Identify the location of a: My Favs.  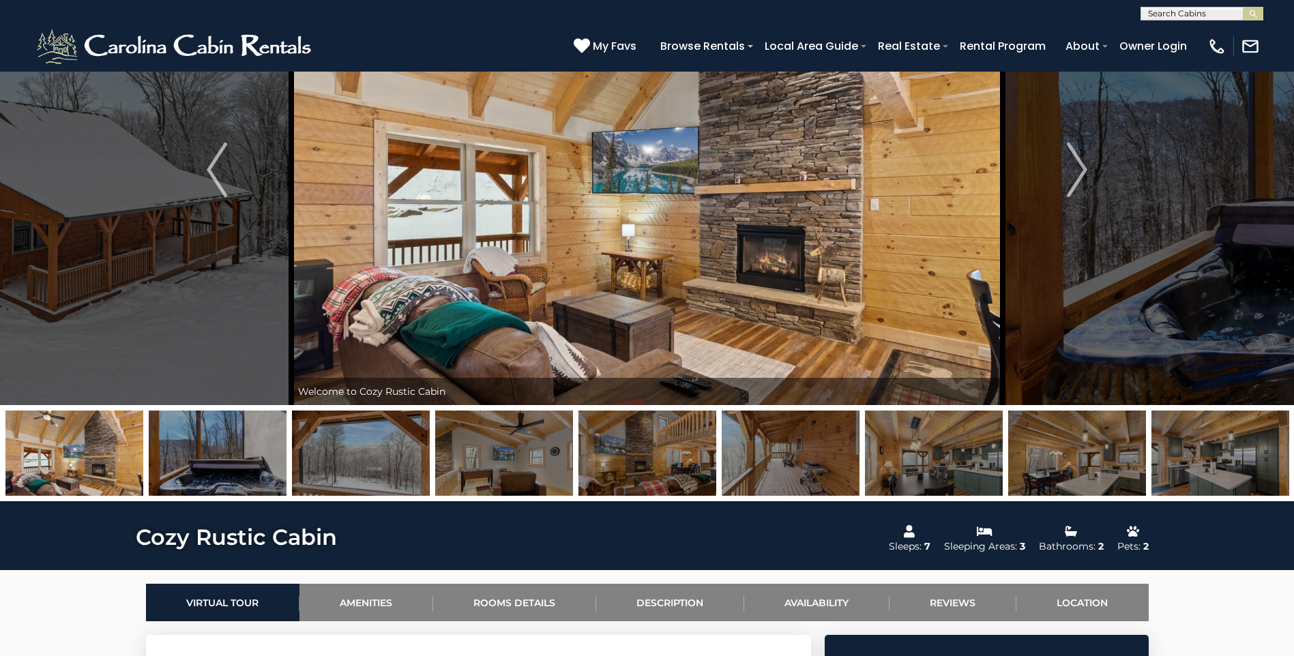
(606, 46).